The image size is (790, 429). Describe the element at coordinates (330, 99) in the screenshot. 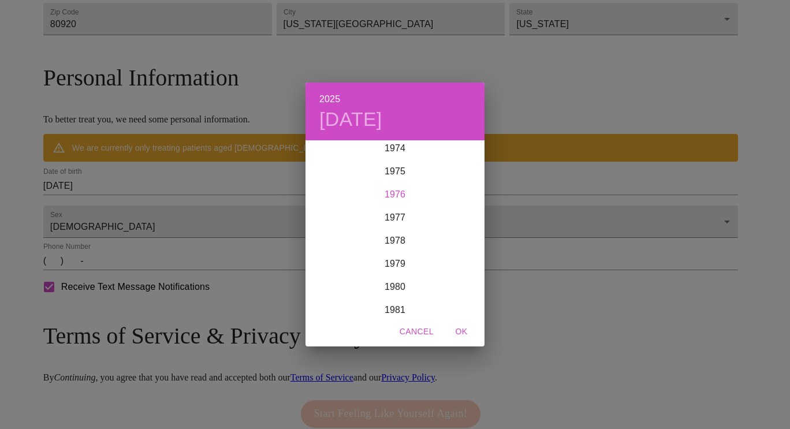

I see `h6: 2025` at that location.